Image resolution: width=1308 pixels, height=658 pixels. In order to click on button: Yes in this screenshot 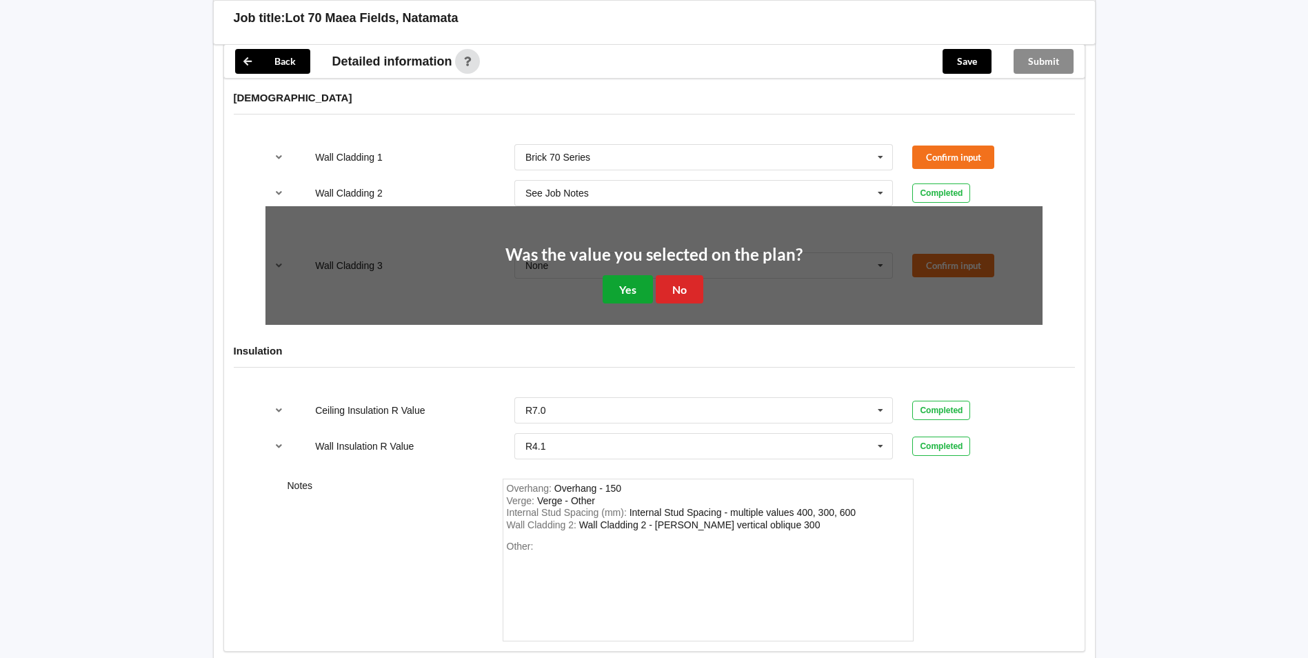, I will do `click(628, 289)`.